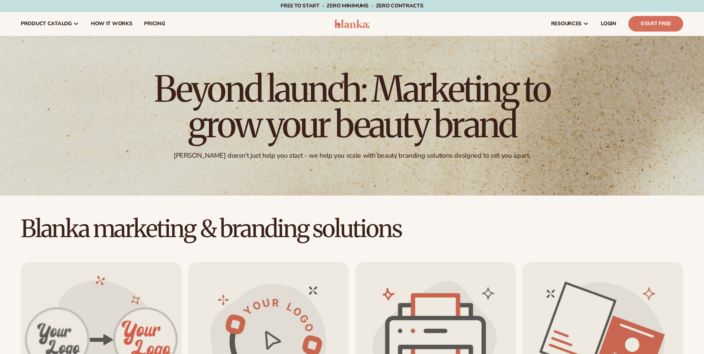 Image resolution: width=704 pixels, height=354 pixels. Describe the element at coordinates (352, 107) in the screenshot. I see `h1: Beyond launch: Marketing to grow your beauty brand` at that location.